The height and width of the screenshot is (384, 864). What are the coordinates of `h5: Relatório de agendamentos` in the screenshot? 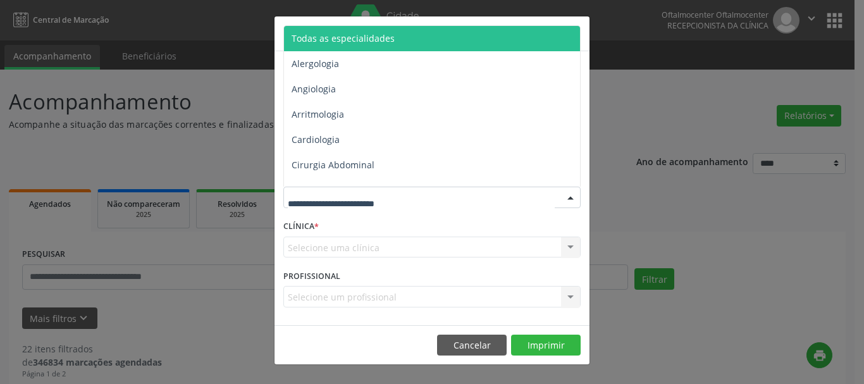 It's located at (355, 34).